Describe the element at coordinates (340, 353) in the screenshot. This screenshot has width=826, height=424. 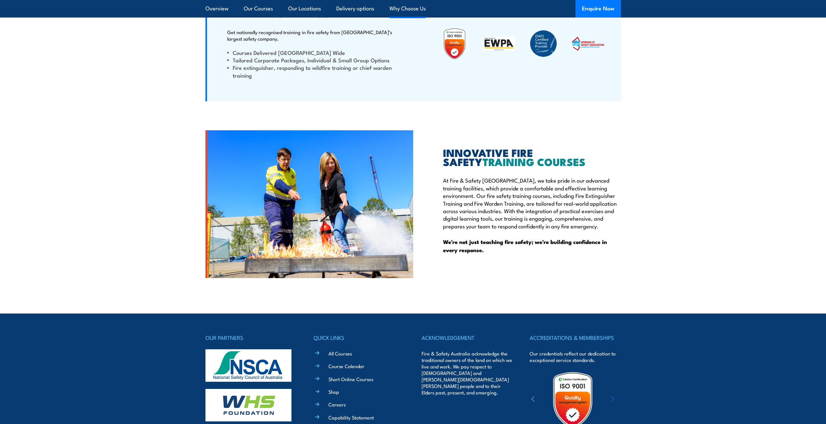
I see `a: All Courses` at that location.